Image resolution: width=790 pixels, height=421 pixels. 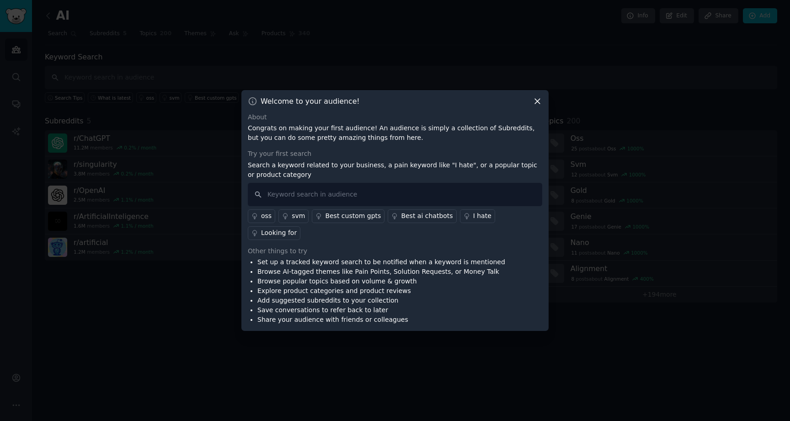 I want to click on a: Best custom gpts, so click(x=348, y=216).